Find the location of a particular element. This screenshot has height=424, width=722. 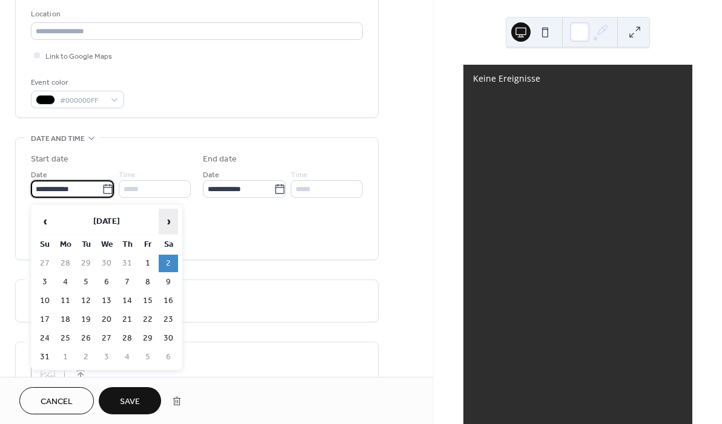

td: 16 is located at coordinates (168, 301).